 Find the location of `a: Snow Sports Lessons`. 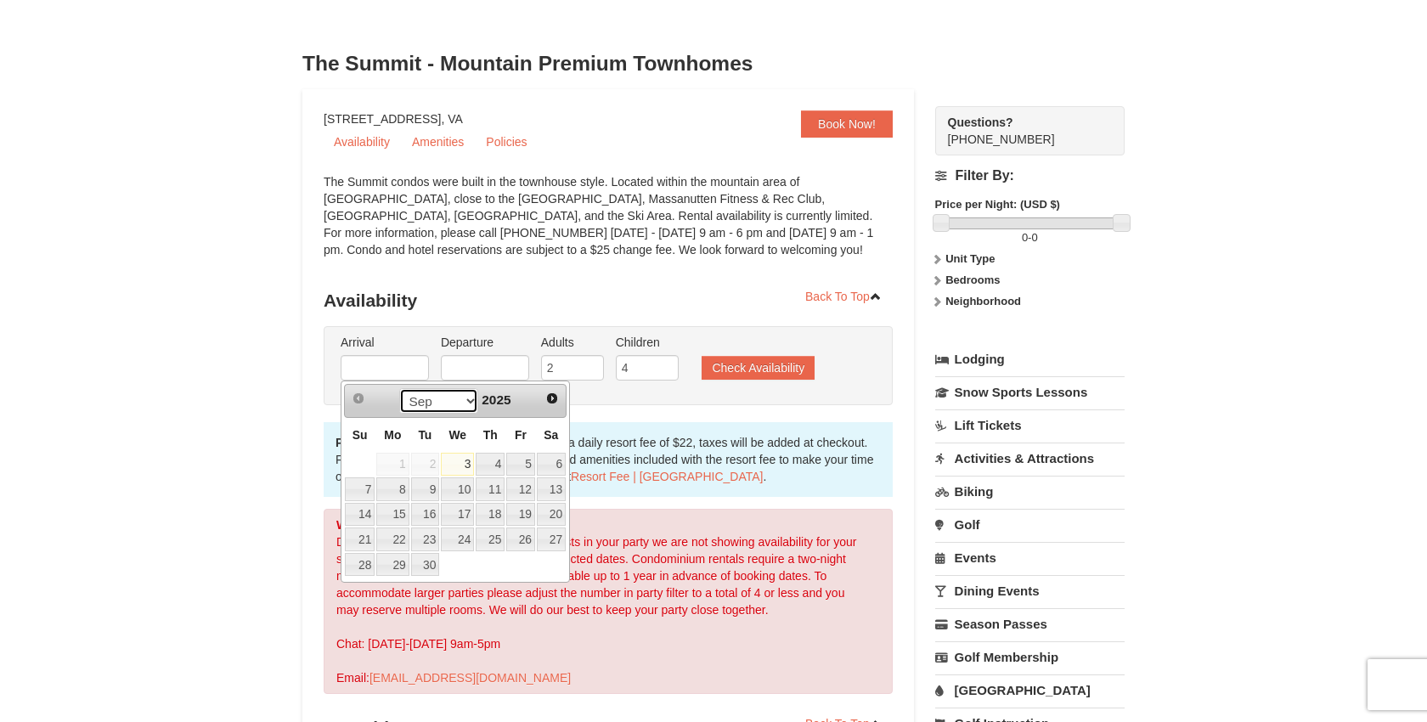

a: Snow Sports Lessons is located at coordinates (1029, 391).